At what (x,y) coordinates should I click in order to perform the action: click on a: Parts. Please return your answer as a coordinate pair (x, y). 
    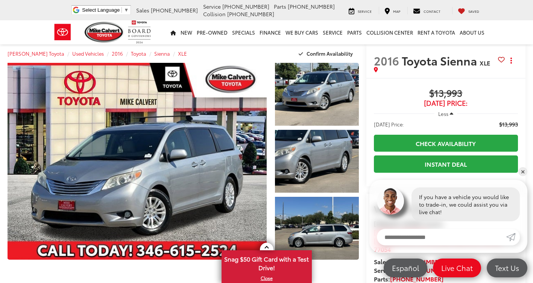
    Looking at the image, I should click on (355, 32).